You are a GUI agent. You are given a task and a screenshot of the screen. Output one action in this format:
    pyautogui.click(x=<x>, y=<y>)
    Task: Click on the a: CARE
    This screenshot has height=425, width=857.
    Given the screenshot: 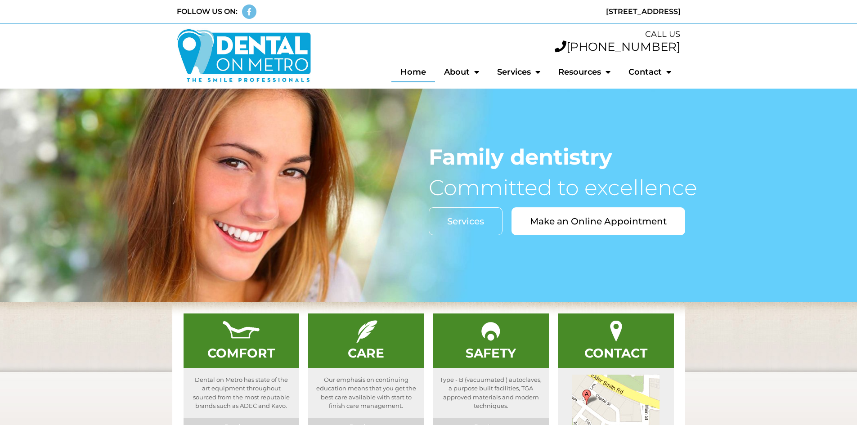 What is the action you would take?
    pyautogui.click(x=366, y=353)
    